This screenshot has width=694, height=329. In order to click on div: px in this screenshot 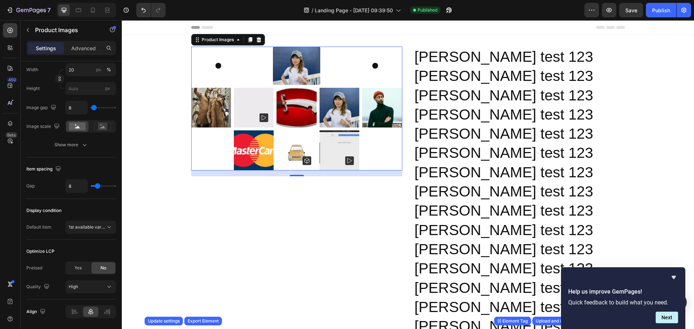, I will do `click(99, 70)`.